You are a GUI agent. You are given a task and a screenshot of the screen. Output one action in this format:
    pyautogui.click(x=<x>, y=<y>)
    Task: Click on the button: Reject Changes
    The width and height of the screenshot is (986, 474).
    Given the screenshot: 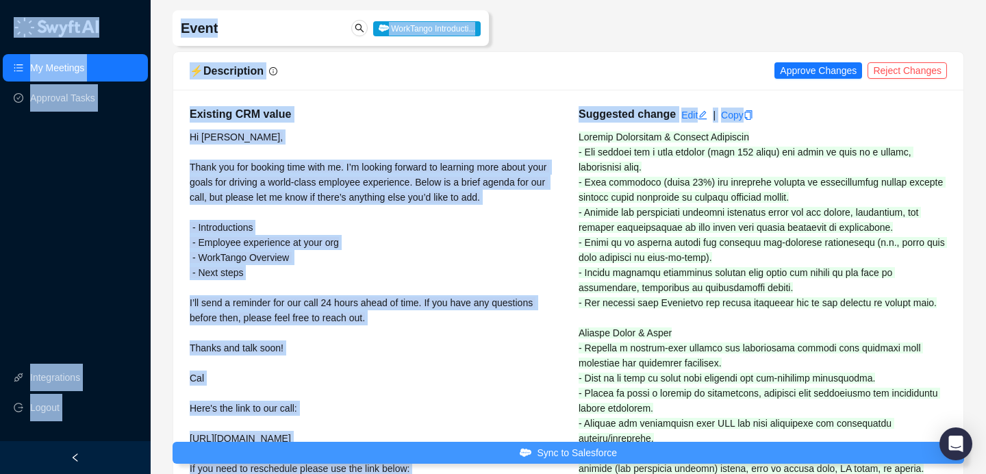 What is the action you would take?
    pyautogui.click(x=907, y=71)
    